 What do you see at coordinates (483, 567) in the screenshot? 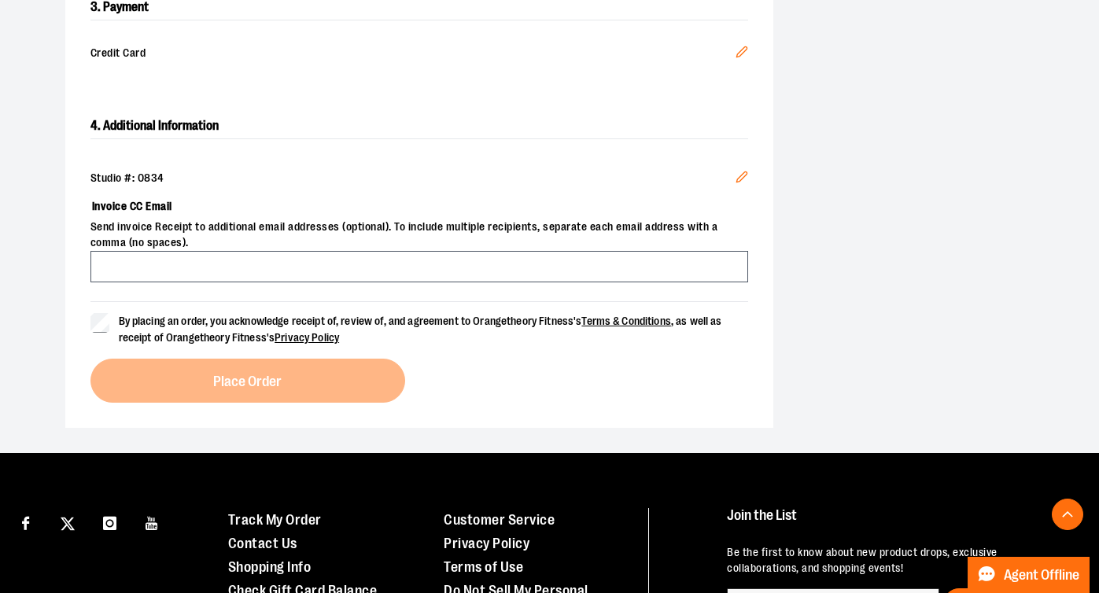
I see `a: Terms of Use` at bounding box center [483, 567].